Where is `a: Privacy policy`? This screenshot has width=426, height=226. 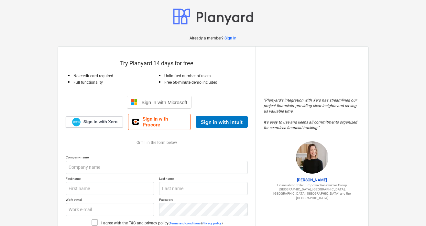
a: Privacy policy is located at coordinates (212, 223).